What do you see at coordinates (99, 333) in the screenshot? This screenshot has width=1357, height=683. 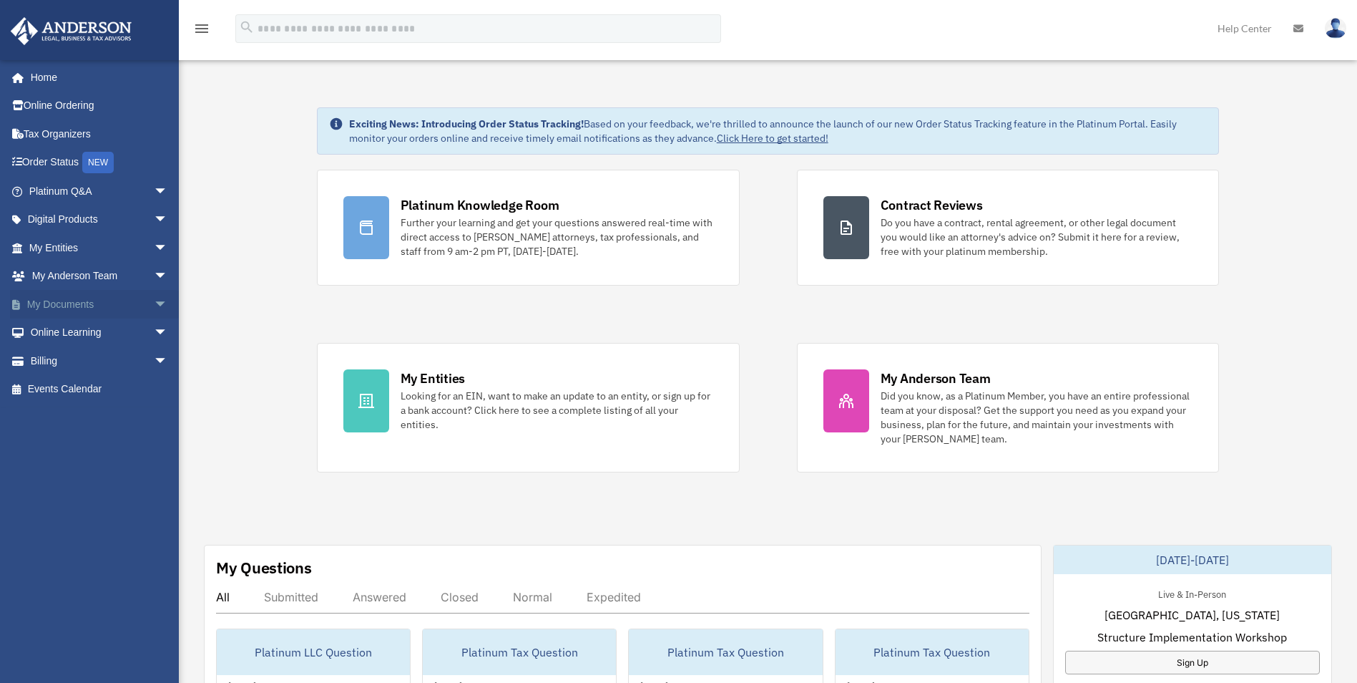 I see `a: Online Learningarrow_drop_down` at bounding box center [99, 333].